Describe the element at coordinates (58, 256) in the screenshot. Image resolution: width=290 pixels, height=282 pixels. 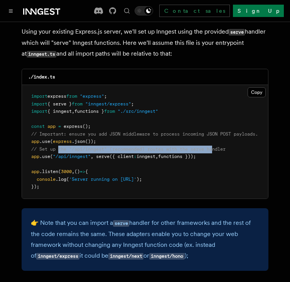
I see `code: inngest/express` at that location.